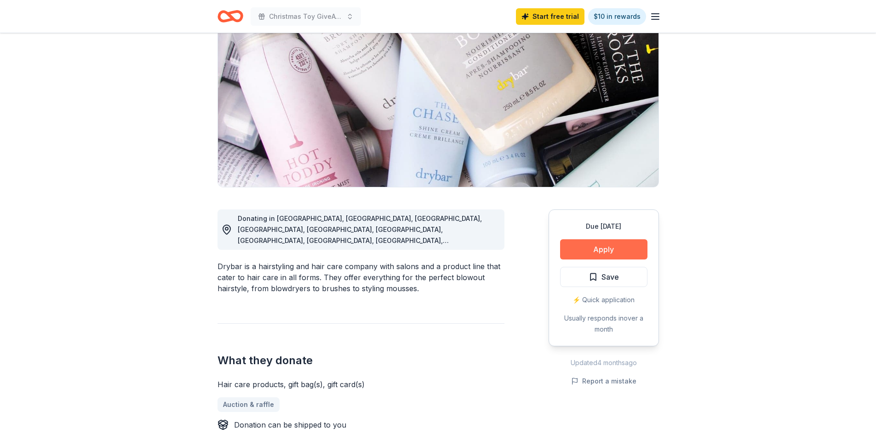 The width and height of the screenshot is (876, 434). I want to click on a: $10 in rewards, so click(617, 17).